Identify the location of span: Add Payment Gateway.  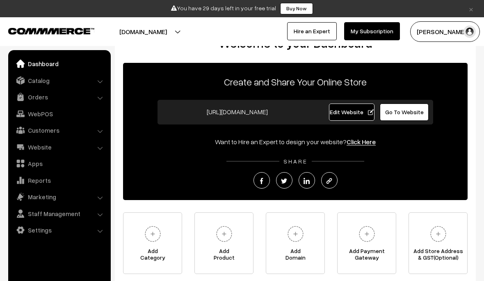
(367, 256).